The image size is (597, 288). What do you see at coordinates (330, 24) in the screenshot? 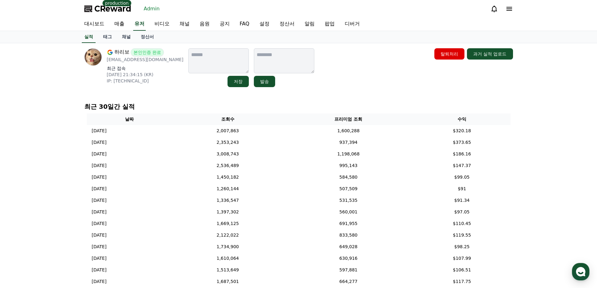
I see `a: 팝업` at bounding box center [330, 24].